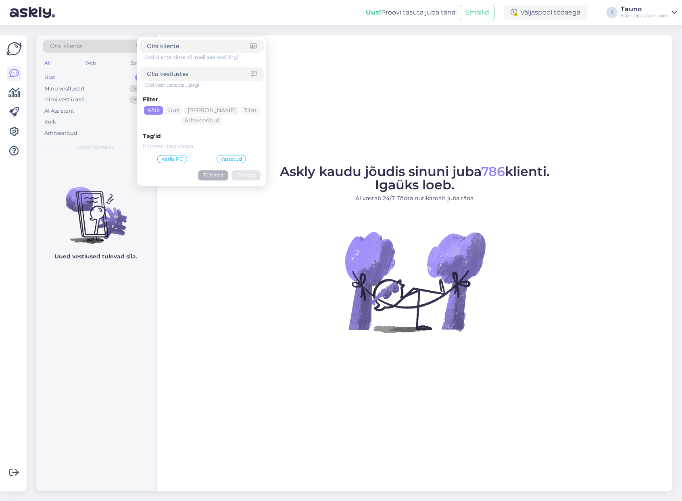 This screenshot has height=501, width=682. What do you see at coordinates (198, 46) in the screenshot?
I see `input: Otsi kliente` at bounding box center [198, 46].